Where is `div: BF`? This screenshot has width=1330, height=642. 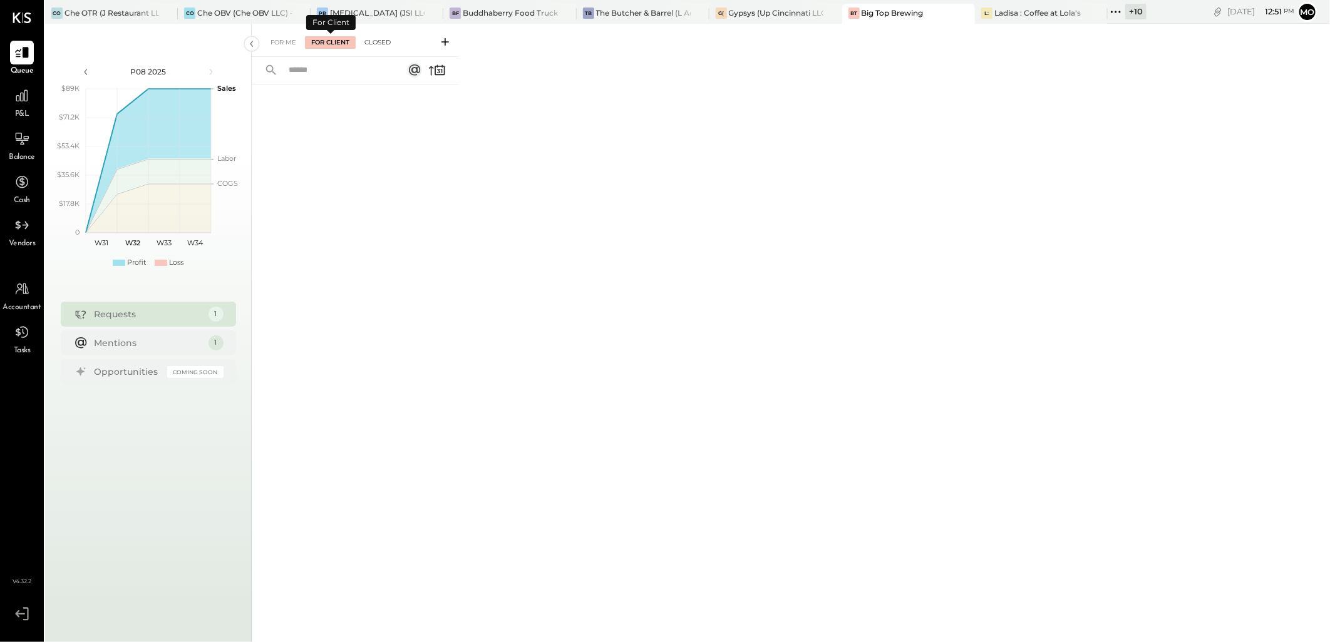
div: BF is located at coordinates (455, 13).